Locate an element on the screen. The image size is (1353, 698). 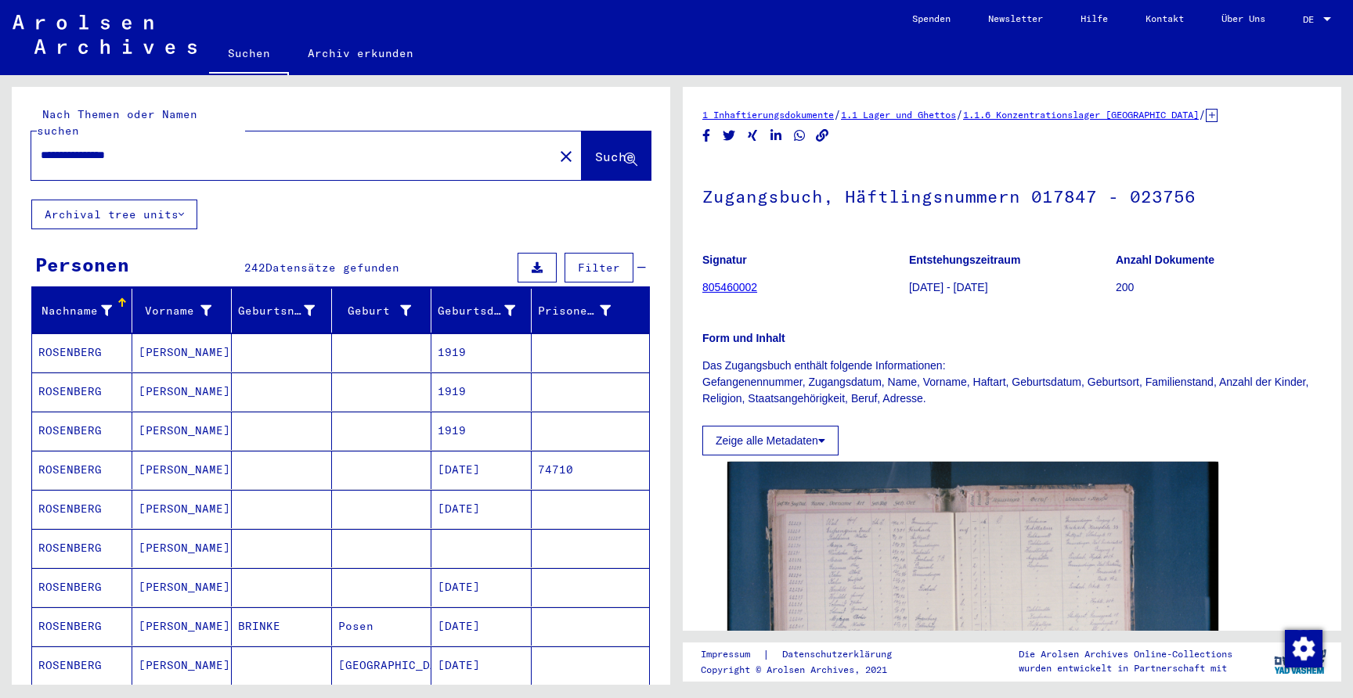
button: Share on LinkedIn is located at coordinates (776, 135).